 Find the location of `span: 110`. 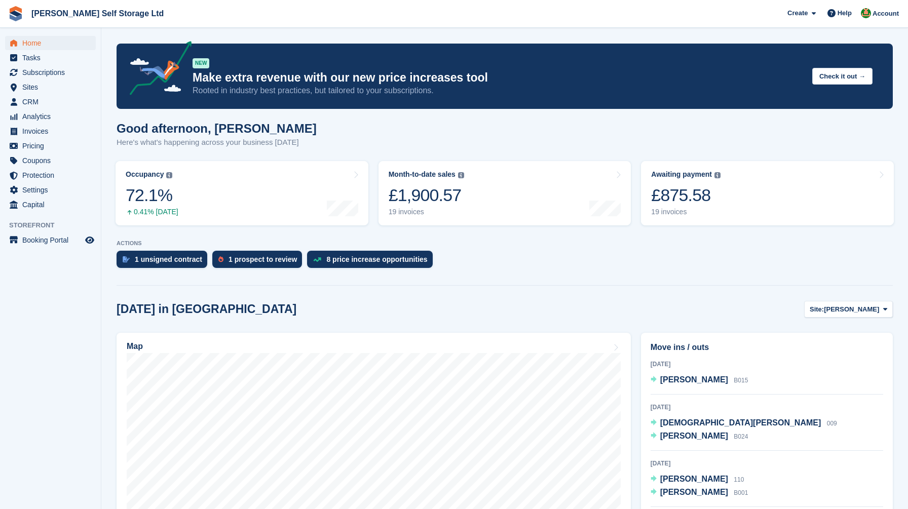

span: 110 is located at coordinates (739, 480).